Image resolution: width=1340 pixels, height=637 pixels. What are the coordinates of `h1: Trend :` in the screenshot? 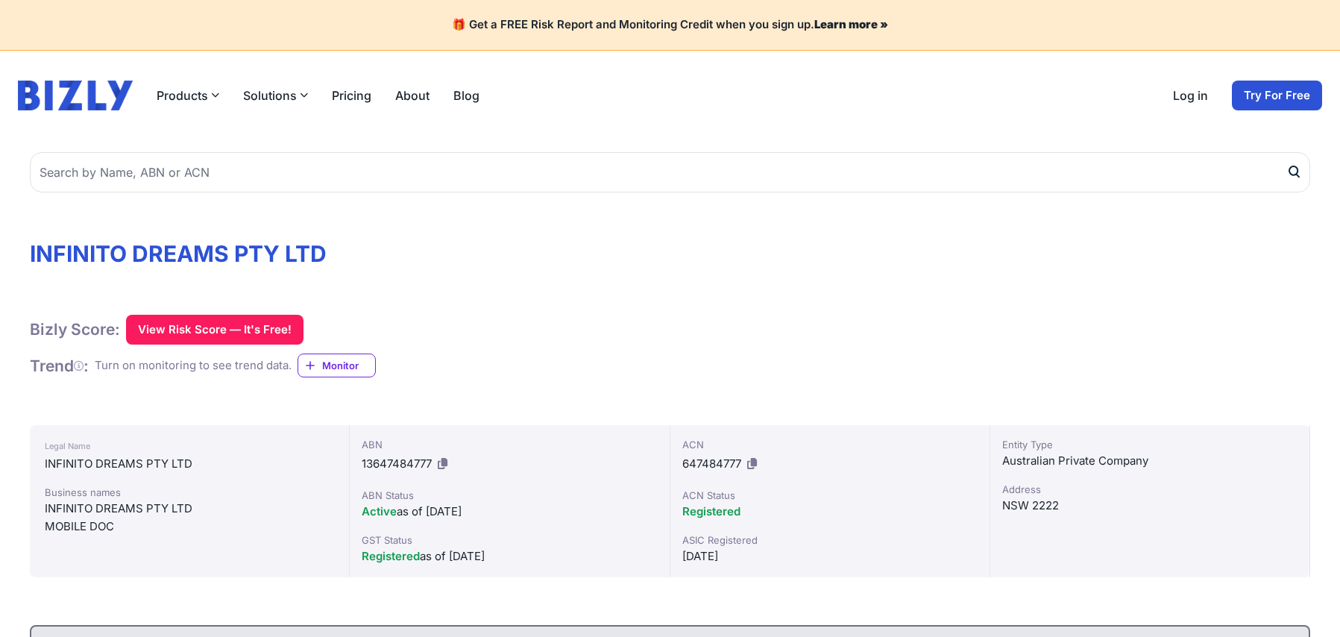 It's located at (59, 365).